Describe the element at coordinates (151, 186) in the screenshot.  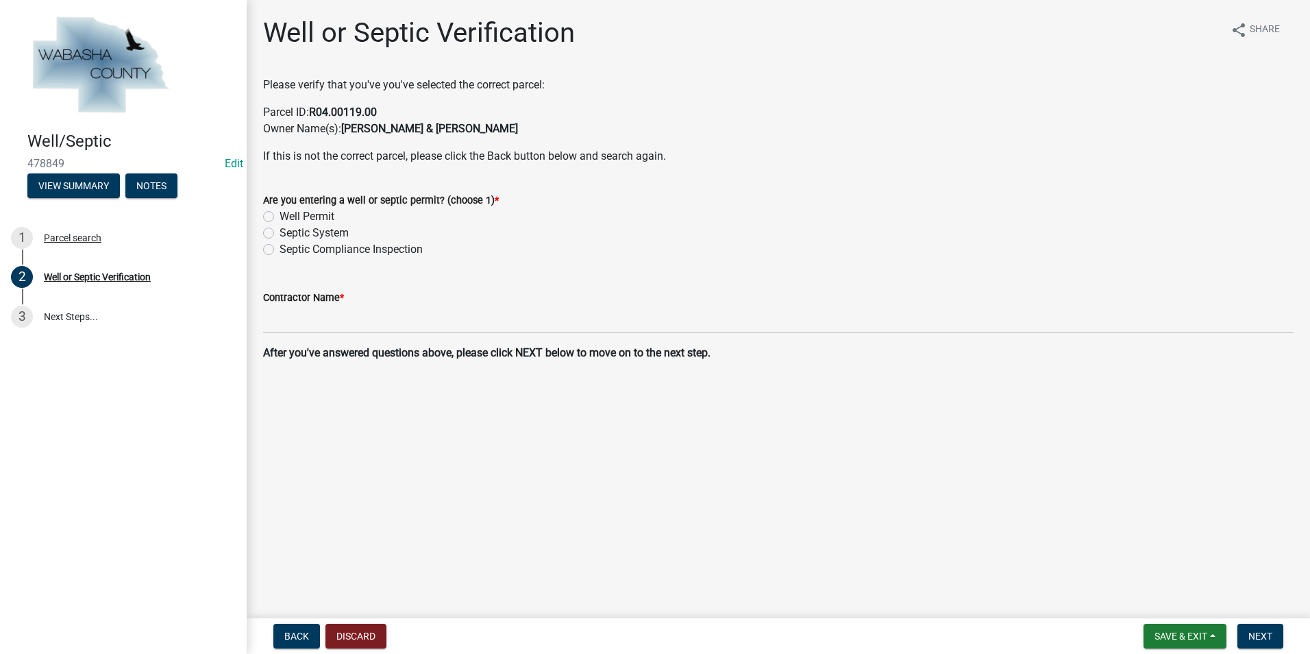
I see `button: Notes` at that location.